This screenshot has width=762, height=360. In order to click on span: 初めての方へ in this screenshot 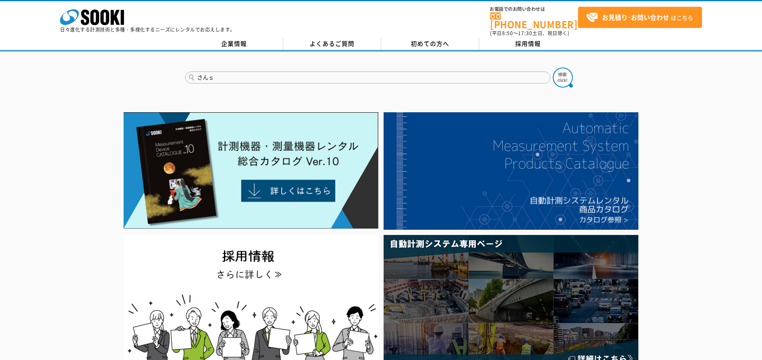, I will do `click(430, 44)`.